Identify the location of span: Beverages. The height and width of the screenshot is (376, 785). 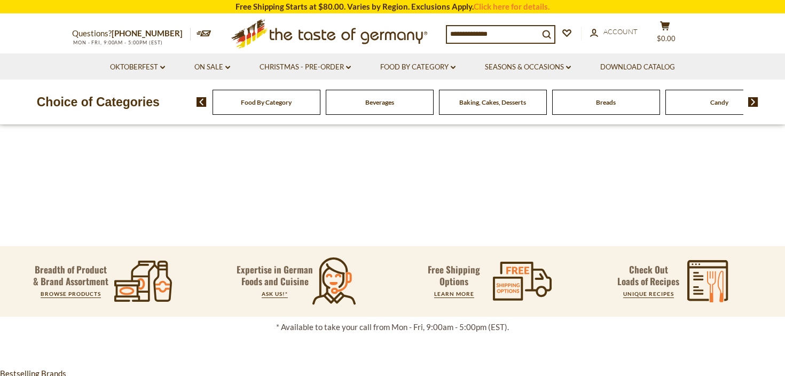
(380, 102).